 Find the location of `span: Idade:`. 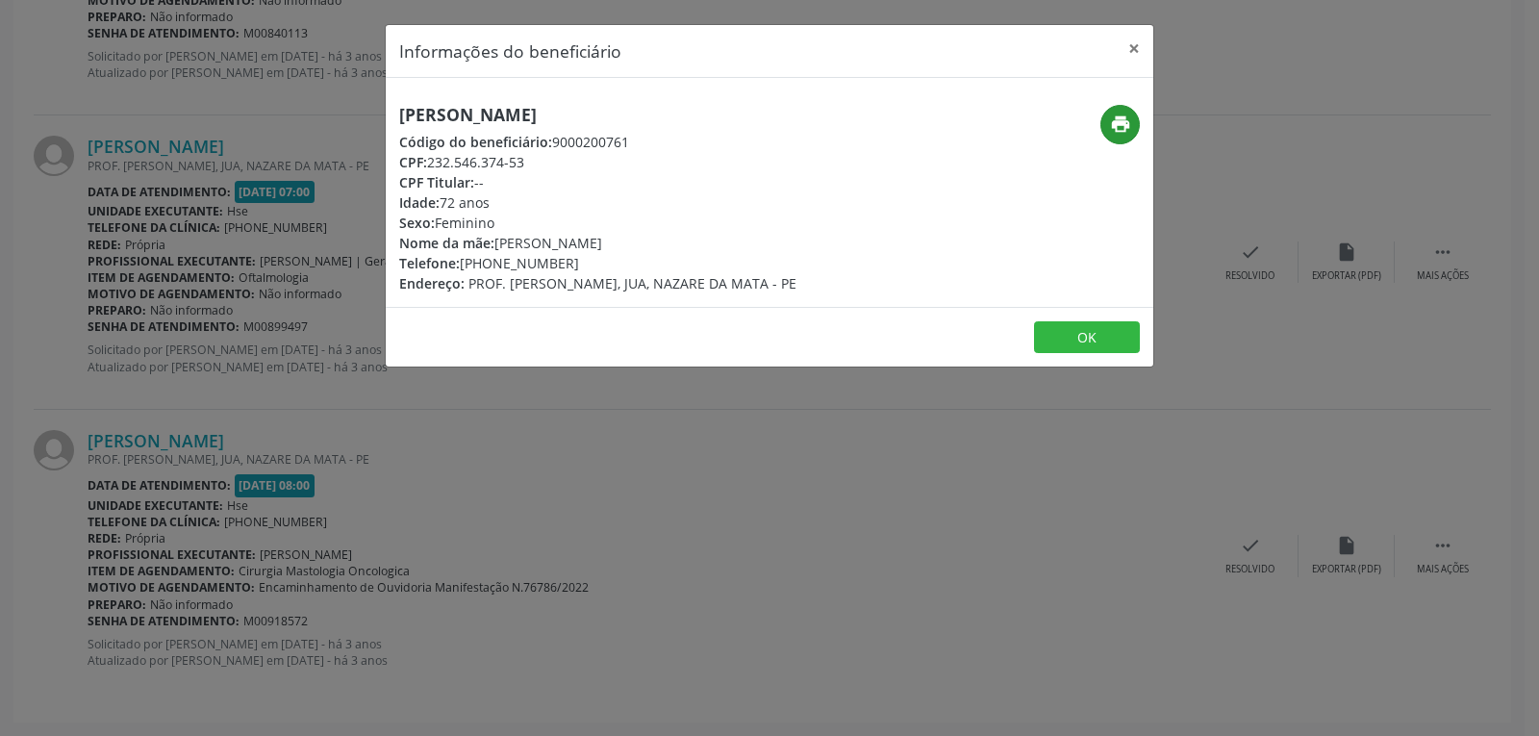

span: Idade: is located at coordinates (419, 202).